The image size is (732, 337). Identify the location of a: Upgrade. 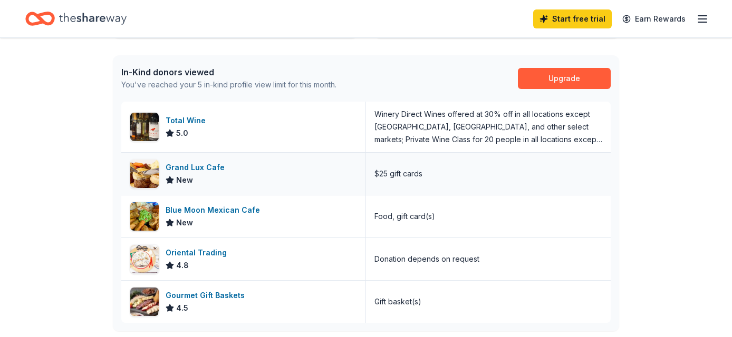
(564, 79).